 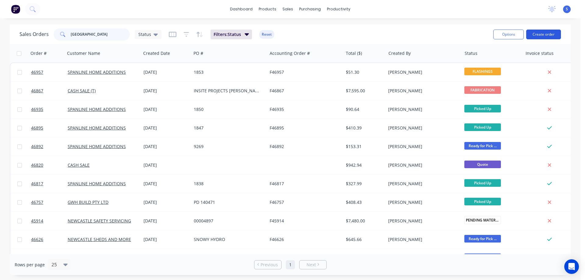 What do you see at coordinates (227, 72) in the screenshot?
I see `div: 1853` at bounding box center [227, 72].